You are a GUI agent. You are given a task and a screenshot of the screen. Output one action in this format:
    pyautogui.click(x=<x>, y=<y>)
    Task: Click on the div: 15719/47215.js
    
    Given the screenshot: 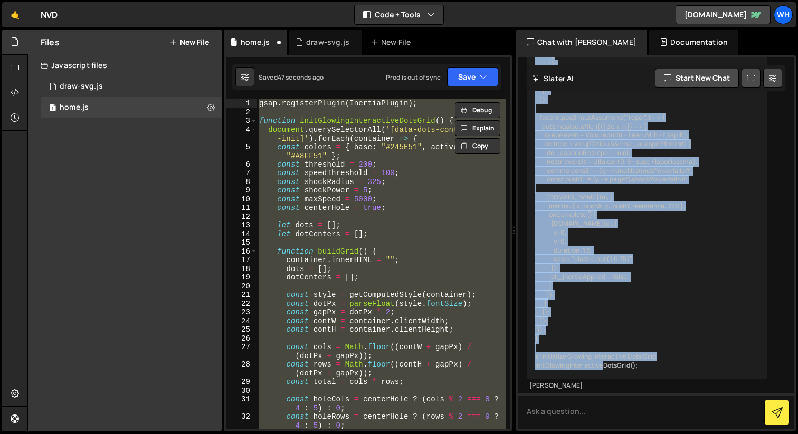 What is the action you would take?
    pyautogui.click(x=131, y=87)
    